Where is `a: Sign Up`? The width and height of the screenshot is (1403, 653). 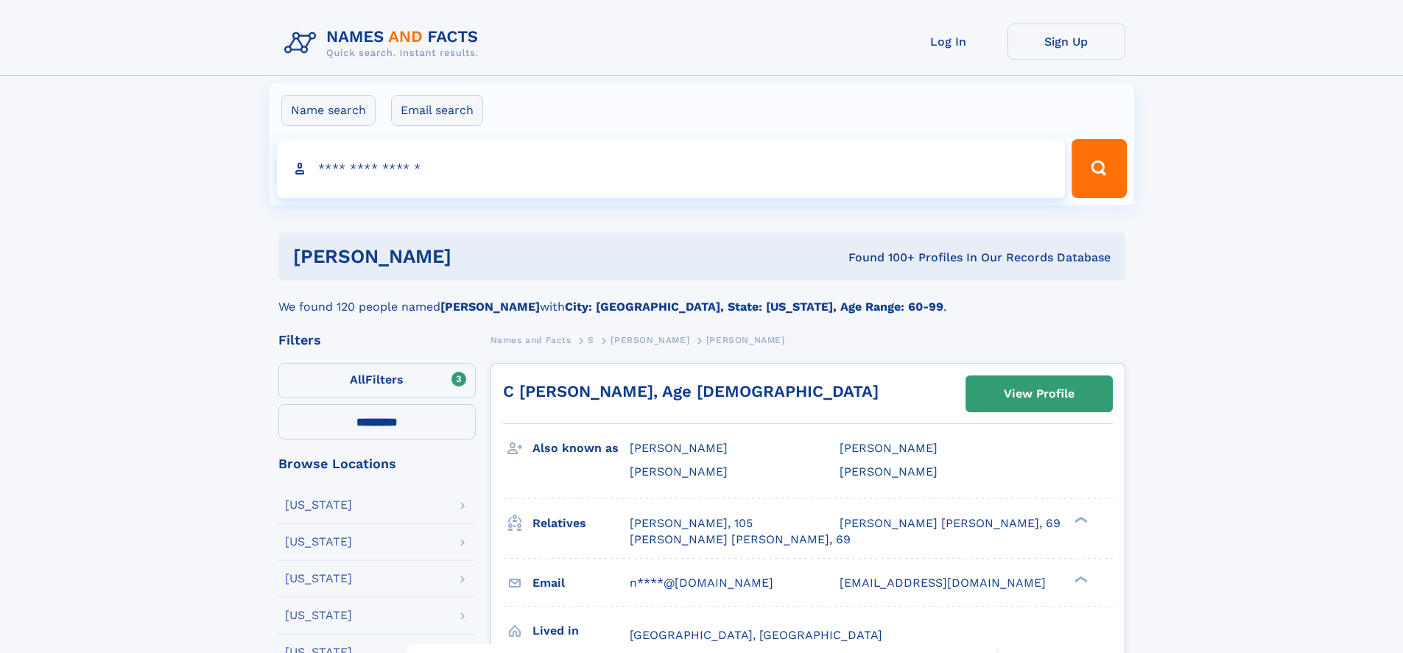 a: Sign Up is located at coordinates (1067, 41).